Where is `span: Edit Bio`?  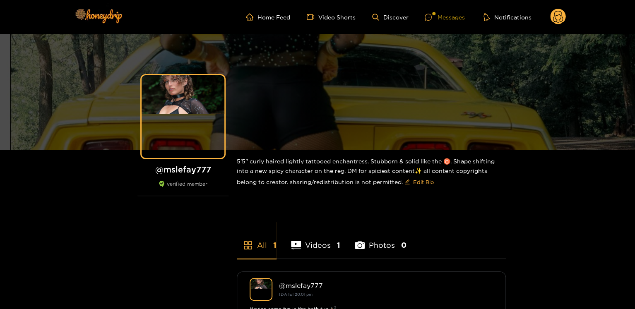 span: Edit Bio is located at coordinates (423, 182).